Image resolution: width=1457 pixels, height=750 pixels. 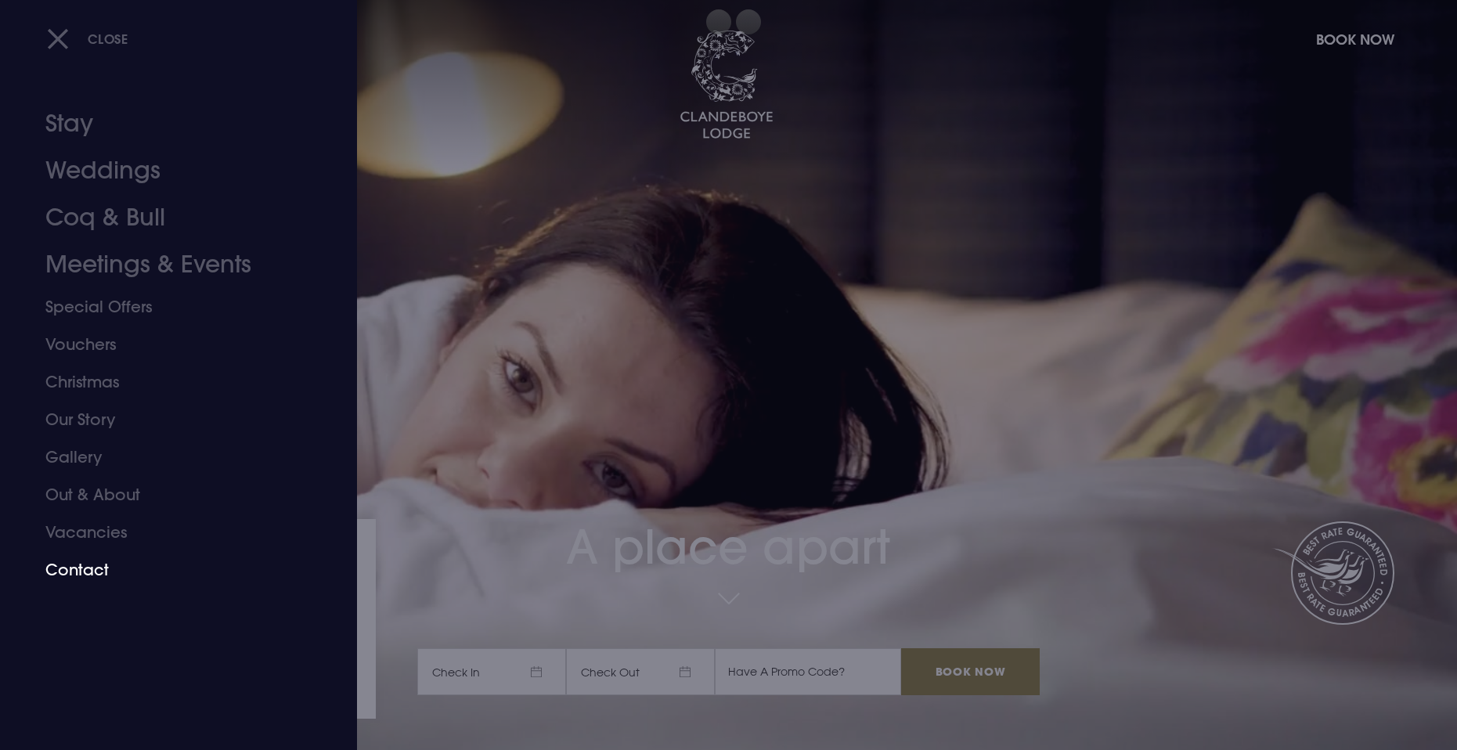 I want to click on a: Vouchers, so click(x=169, y=344).